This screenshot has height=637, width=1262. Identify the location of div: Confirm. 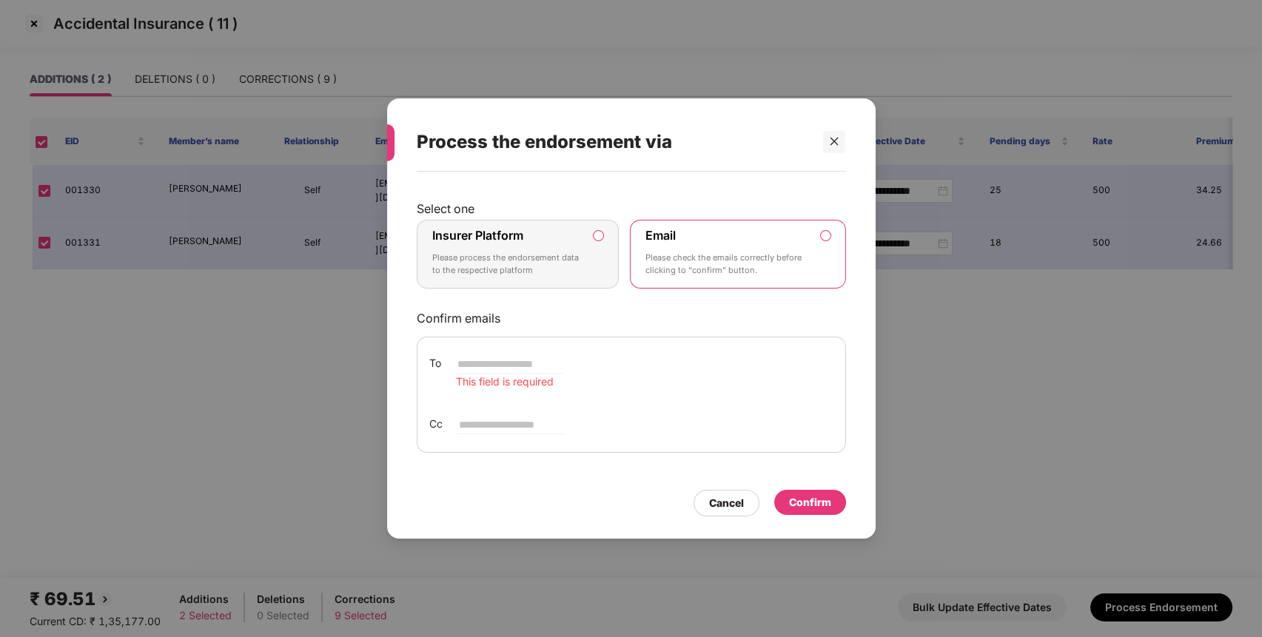
(810, 503).